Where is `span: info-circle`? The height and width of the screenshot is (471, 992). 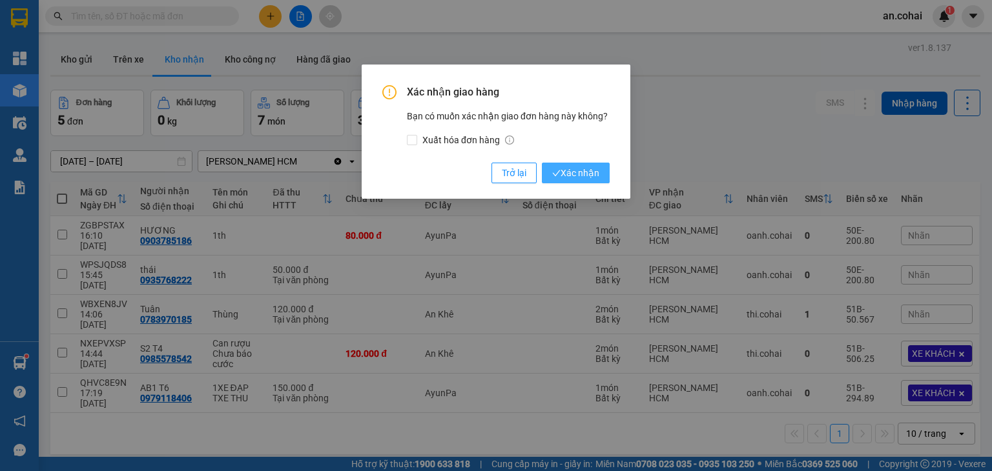
span: info-circle is located at coordinates (509, 140).